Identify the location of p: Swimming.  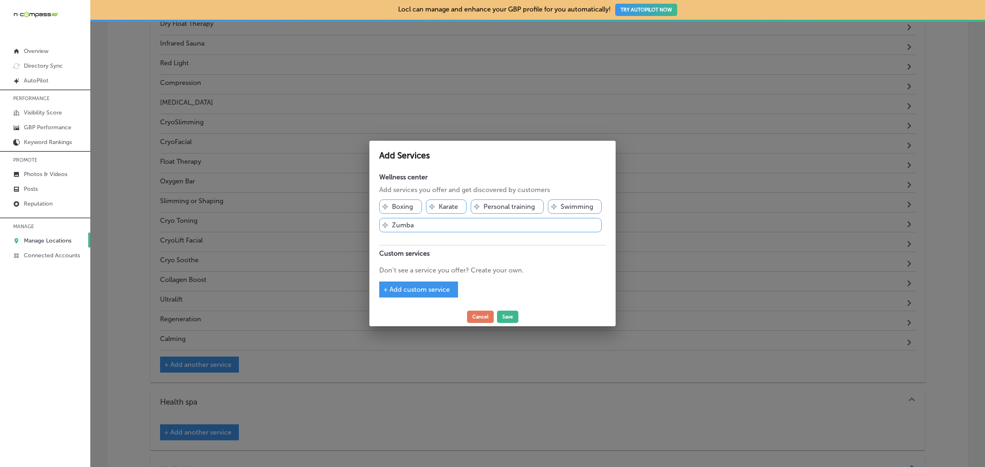
(576, 206).